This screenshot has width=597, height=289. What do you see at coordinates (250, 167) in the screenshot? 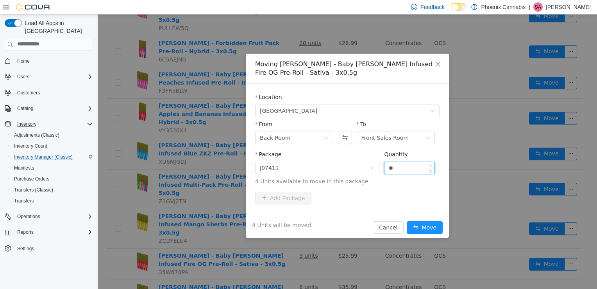
I see `span: 4 Units available to move in this package` at bounding box center [250, 167].